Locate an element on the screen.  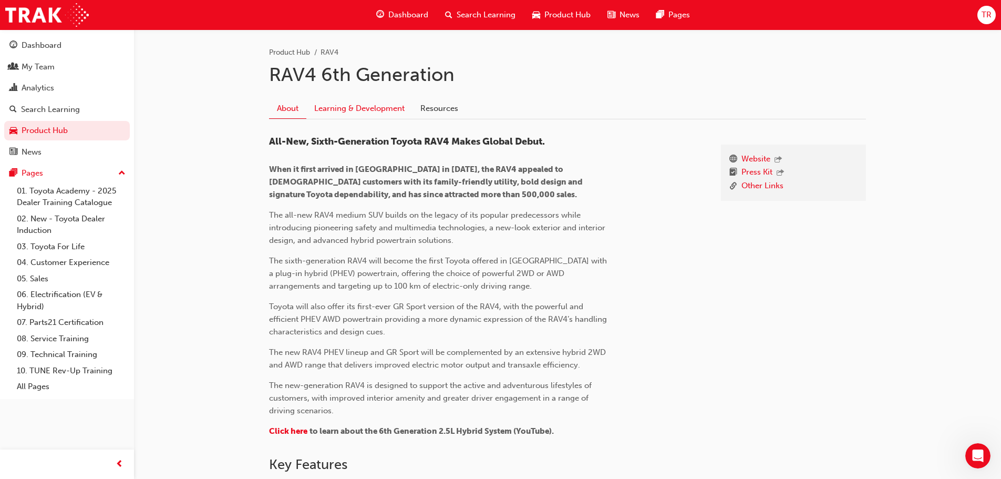
span: up-icon is located at coordinates (122, 173).